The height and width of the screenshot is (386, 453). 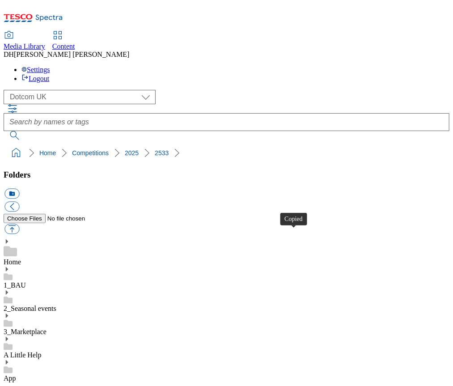 What do you see at coordinates (226, 175) in the screenshot?
I see `h3: Folders` at bounding box center [226, 175].